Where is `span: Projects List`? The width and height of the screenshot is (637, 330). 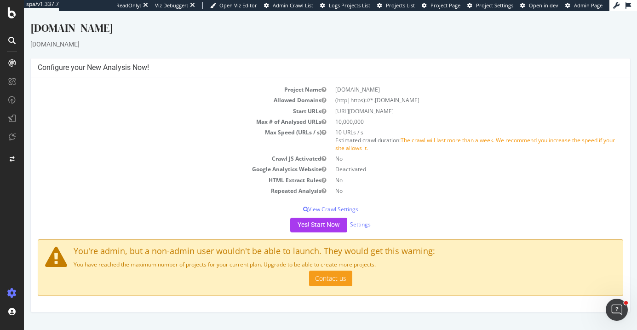
span: Projects List is located at coordinates (400, 5).